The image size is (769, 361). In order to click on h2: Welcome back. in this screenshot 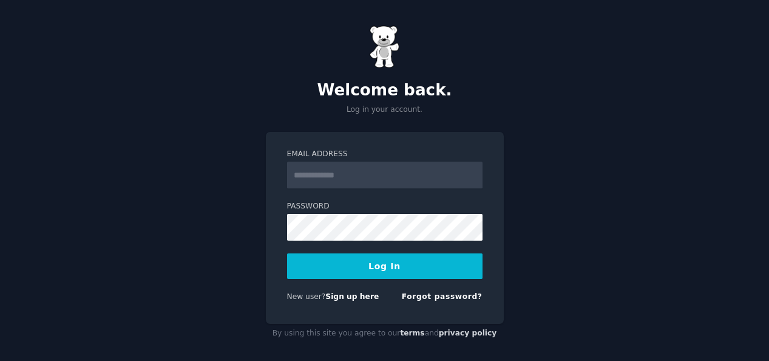, I will do `click(385, 90)`.